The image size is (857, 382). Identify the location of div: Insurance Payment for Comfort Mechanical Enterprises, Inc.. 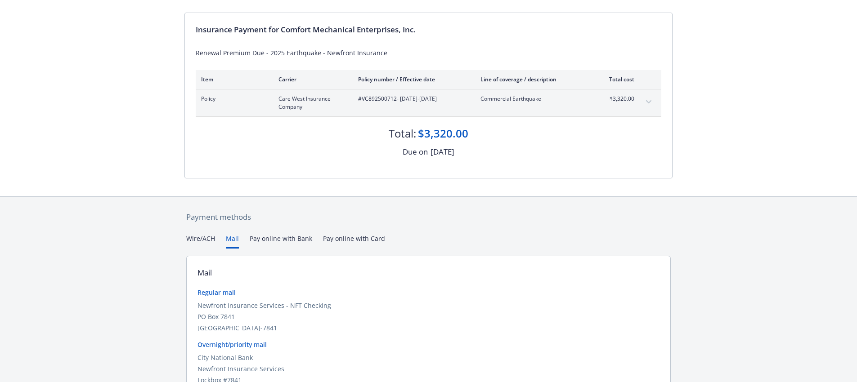
(428, 30).